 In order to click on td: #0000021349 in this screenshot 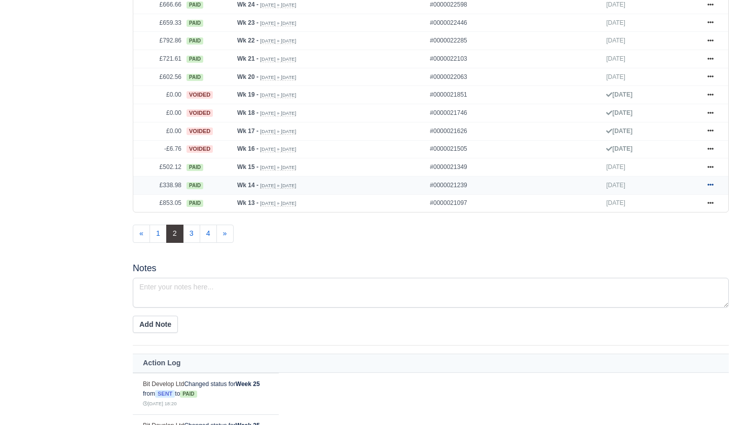, I will do `click(490, 168)`.